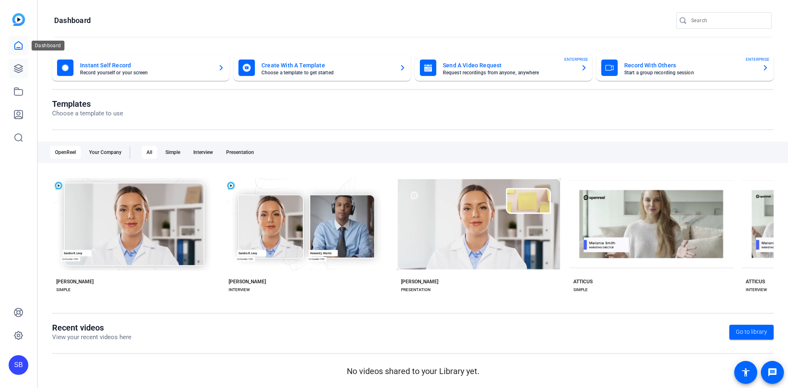 This screenshot has height=388, width=788. What do you see at coordinates (72, 21) in the screenshot?
I see `h1: Dashboard` at bounding box center [72, 21].